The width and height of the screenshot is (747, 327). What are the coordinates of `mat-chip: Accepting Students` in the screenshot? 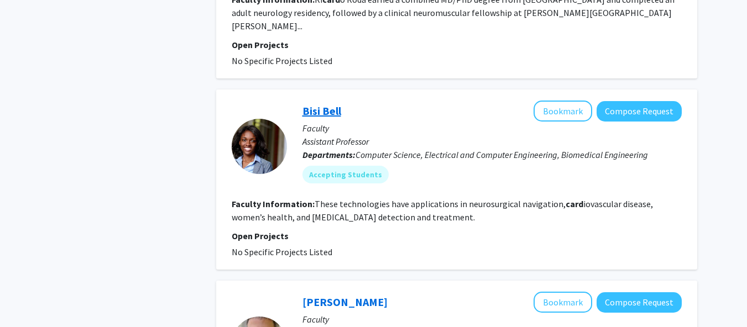 It's located at (346, 175).